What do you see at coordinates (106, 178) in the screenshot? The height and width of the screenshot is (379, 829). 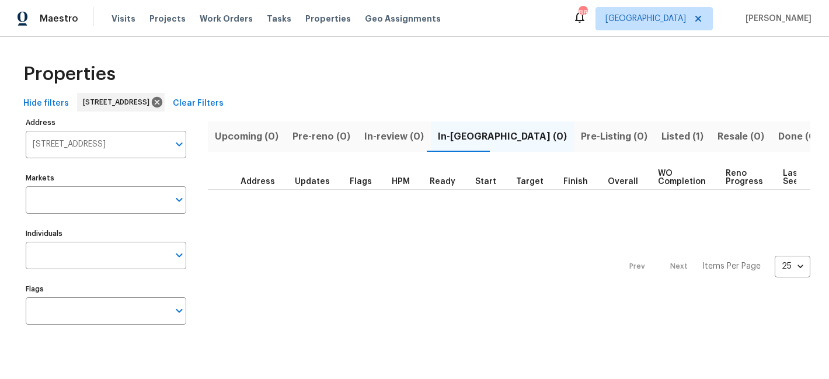 I see `label: Markets` at bounding box center [106, 178].